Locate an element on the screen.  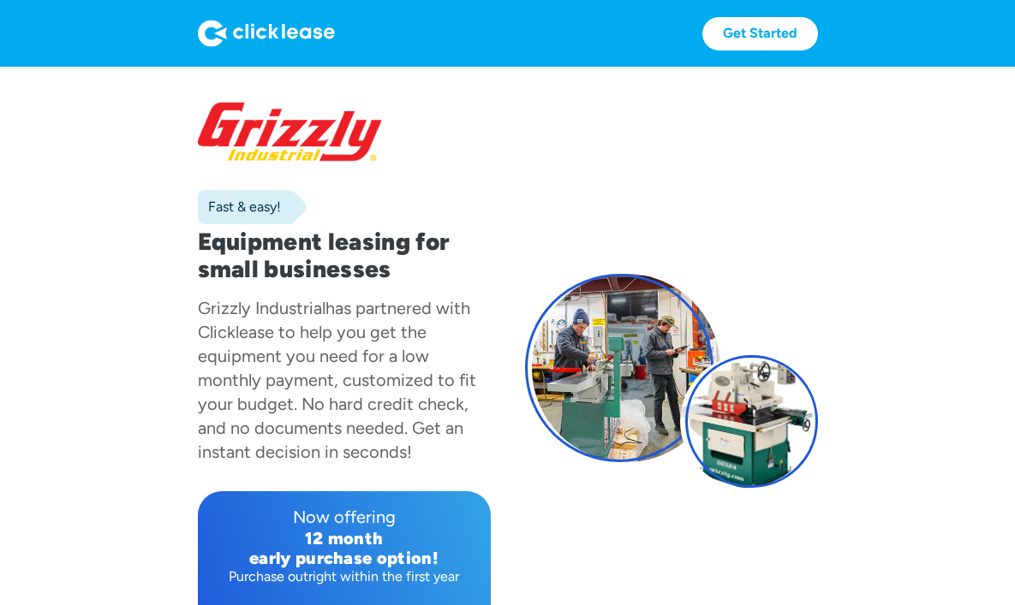
div: 12 month is located at coordinates (344, 539).